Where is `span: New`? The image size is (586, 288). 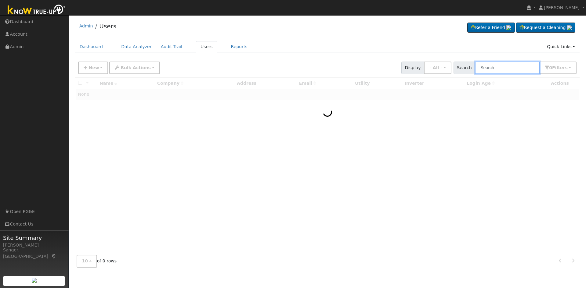
span: New is located at coordinates (94, 68).